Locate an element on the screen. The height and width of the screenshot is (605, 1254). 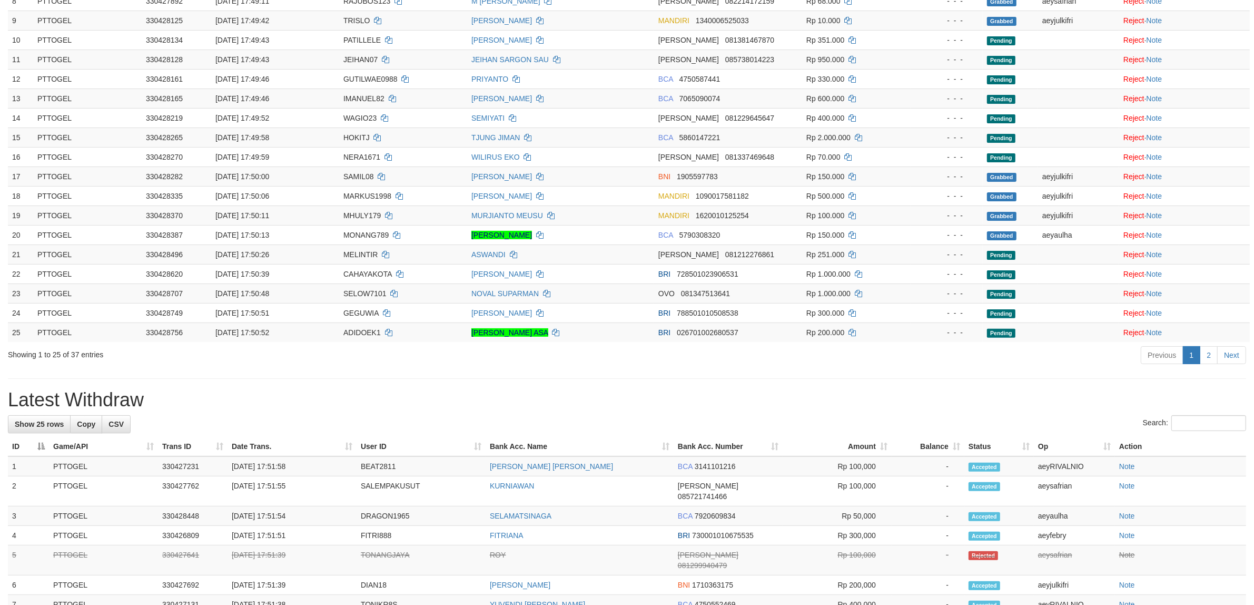
th: User ID: activate to sort column ascending is located at coordinates (421, 446).